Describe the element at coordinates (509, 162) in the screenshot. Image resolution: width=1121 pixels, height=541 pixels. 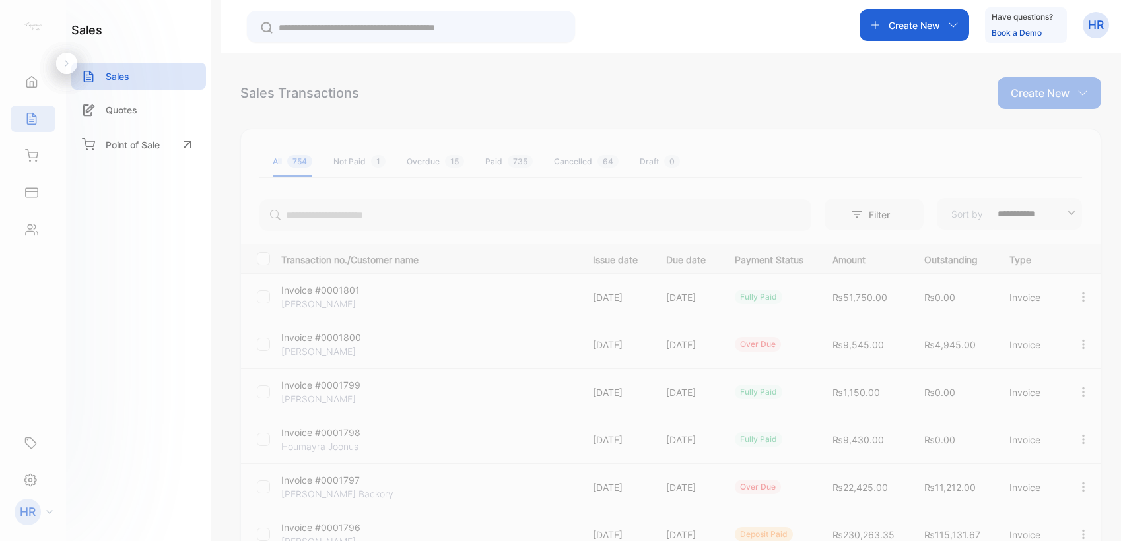
I see `div: Paid` at that location.